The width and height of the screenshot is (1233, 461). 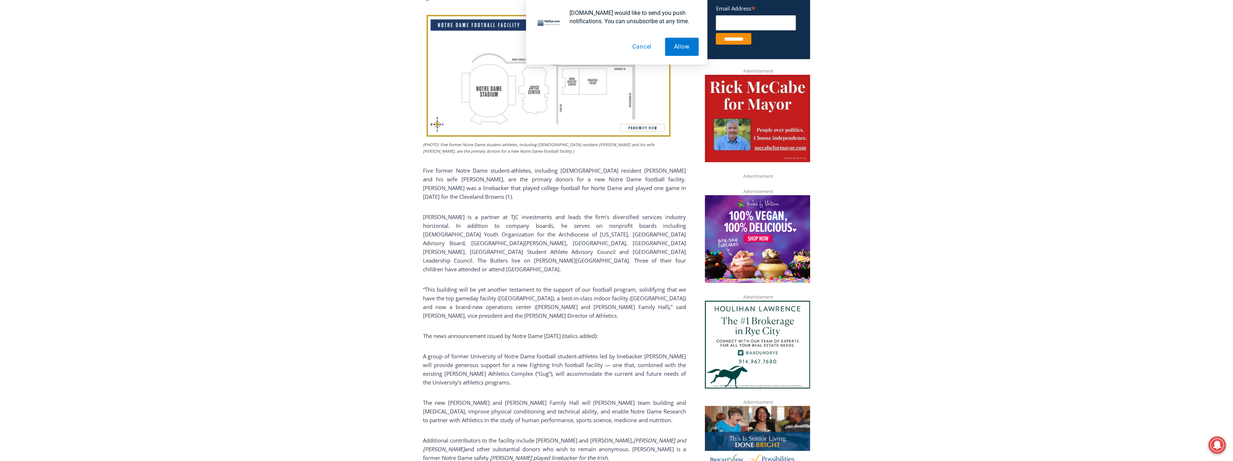 What do you see at coordinates (549, 76) in the screenshot?
I see `img: (PHOTO: Five former Notre Dame student-athletes, including Rye resident Dave Butler and his wife ...` at bounding box center [549, 76].